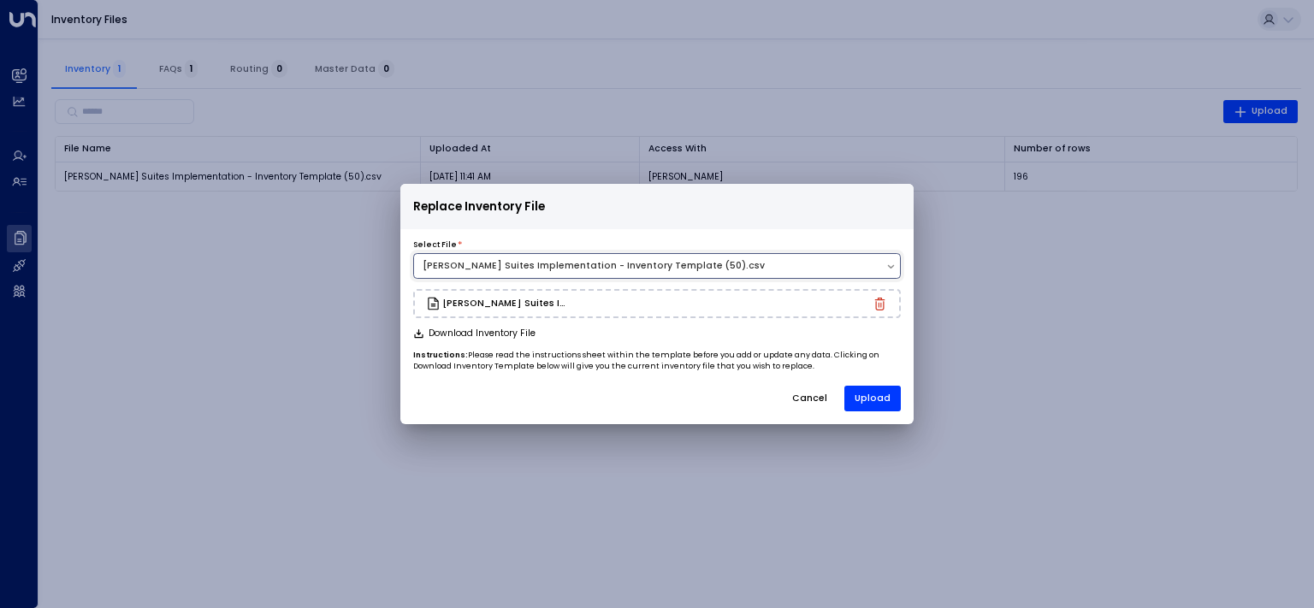  Describe the element at coordinates (873, 399) in the screenshot. I see `button: Upload` at that location.